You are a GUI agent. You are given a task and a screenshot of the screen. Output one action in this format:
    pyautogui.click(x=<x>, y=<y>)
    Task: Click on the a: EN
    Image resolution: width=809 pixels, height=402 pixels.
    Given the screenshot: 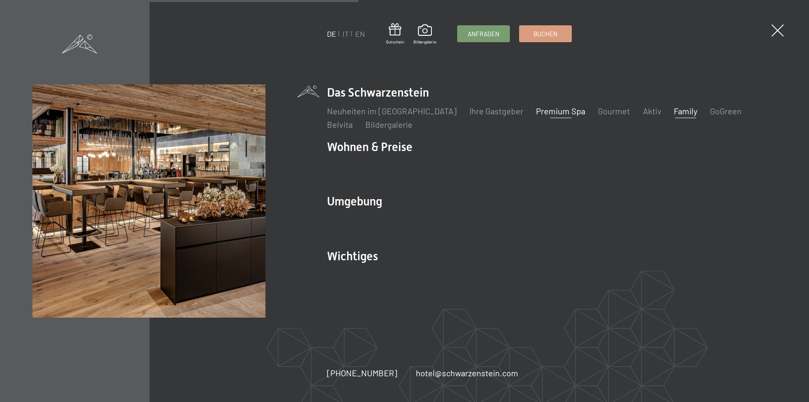 What is the action you would take?
    pyautogui.click(x=360, y=34)
    